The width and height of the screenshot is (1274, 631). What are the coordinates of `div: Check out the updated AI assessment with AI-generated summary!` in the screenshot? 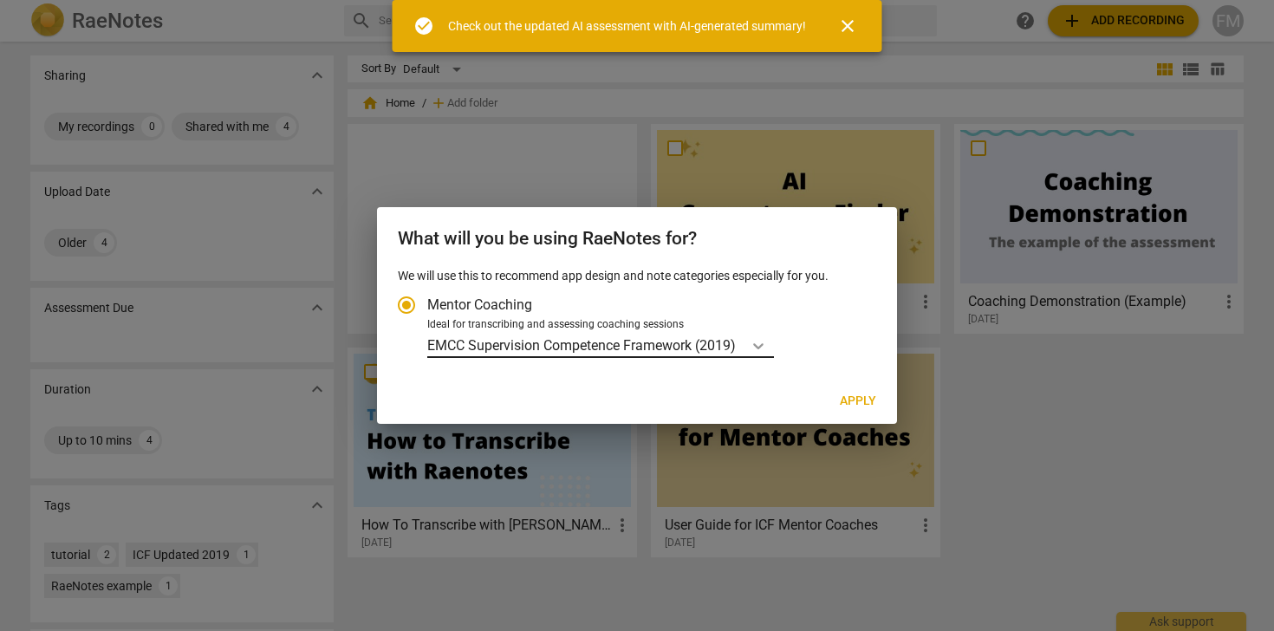 It's located at (627, 26).